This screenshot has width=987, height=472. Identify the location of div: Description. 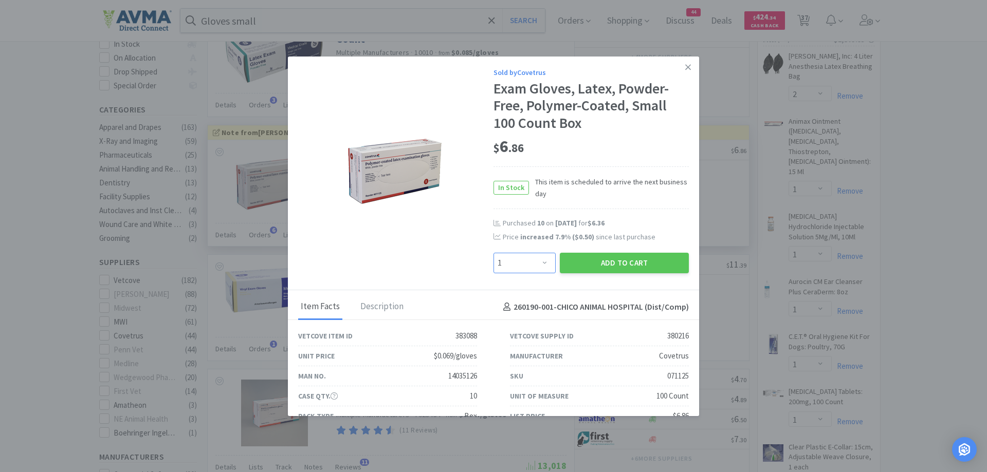
(382, 307).